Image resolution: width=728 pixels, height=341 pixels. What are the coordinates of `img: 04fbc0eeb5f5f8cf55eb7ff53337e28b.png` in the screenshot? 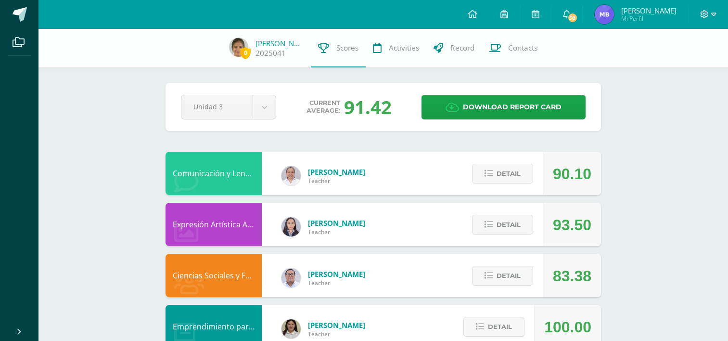 It's located at (291, 176).